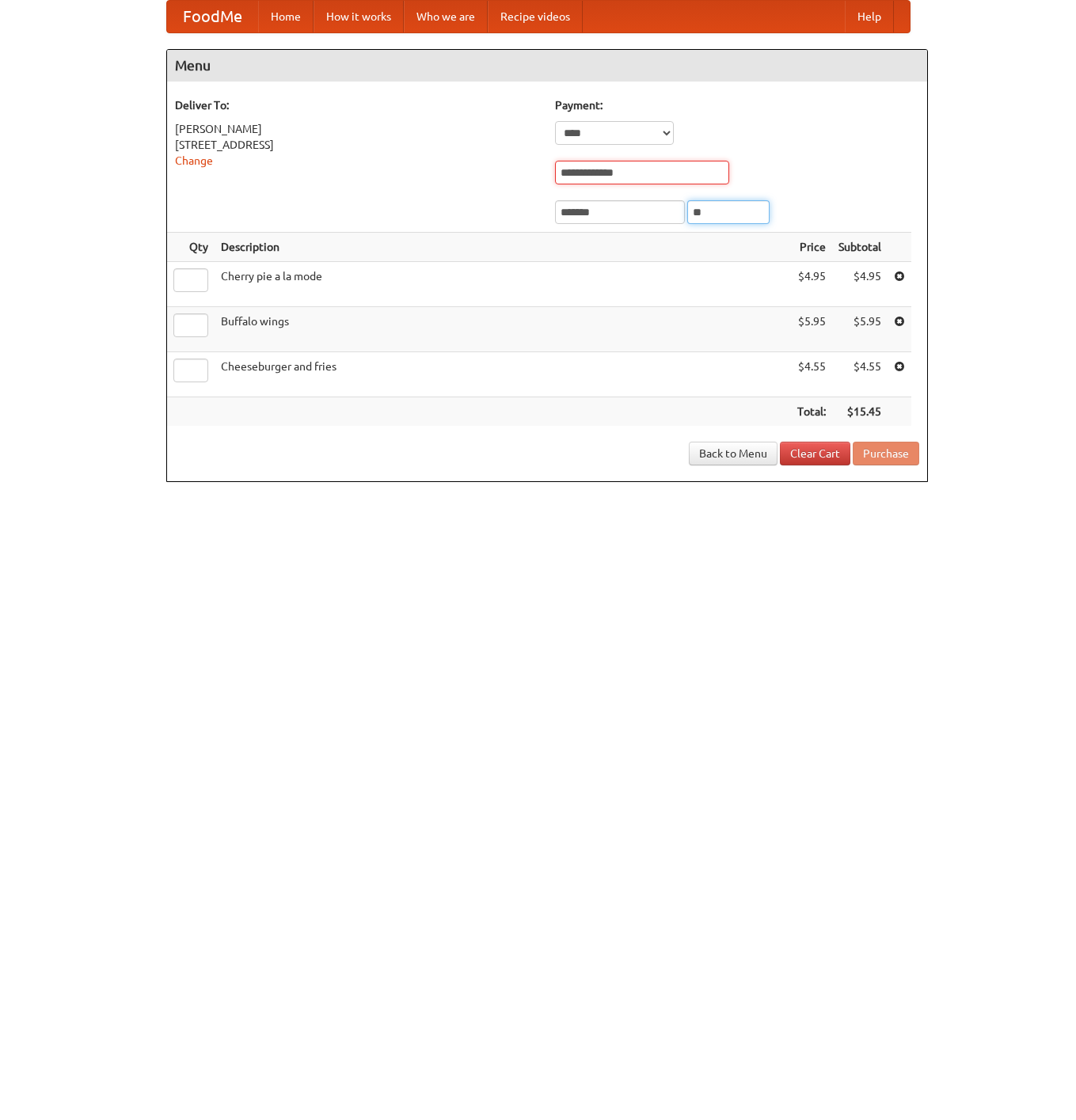  I want to click on a: Help, so click(869, 17).